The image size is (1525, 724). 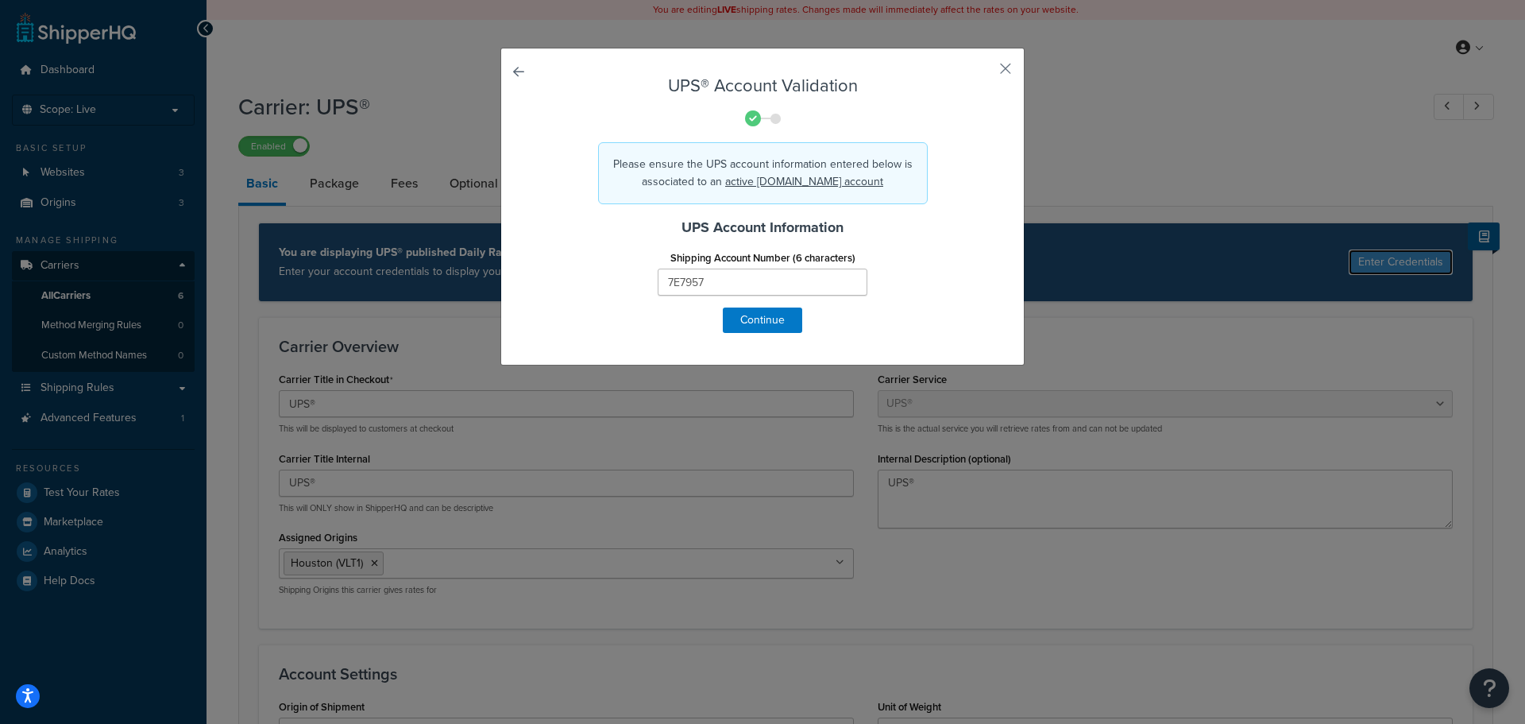 I want to click on h4: UPS Account Information, so click(x=763, y=227).